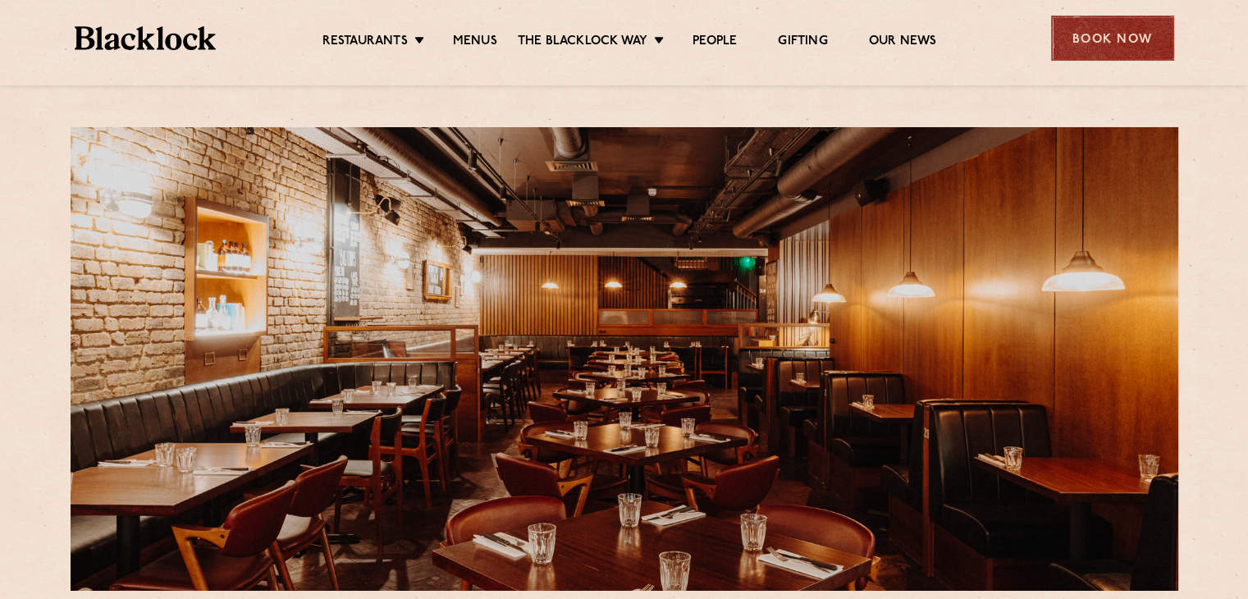  What do you see at coordinates (365, 43) in the screenshot?
I see `a: Restaurants` at bounding box center [365, 43].